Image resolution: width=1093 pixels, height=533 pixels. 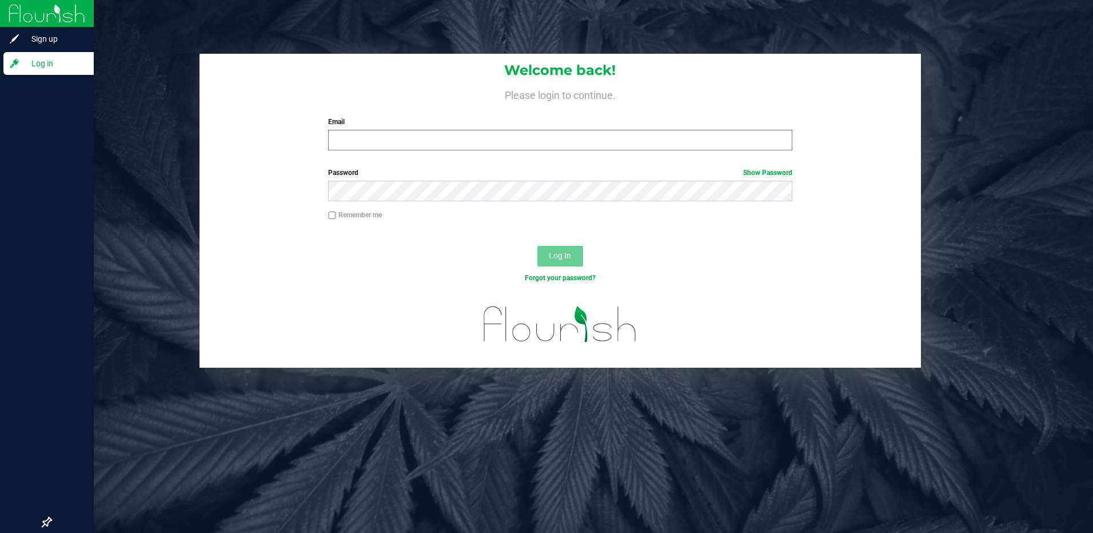 I want to click on a: Show Password, so click(x=768, y=173).